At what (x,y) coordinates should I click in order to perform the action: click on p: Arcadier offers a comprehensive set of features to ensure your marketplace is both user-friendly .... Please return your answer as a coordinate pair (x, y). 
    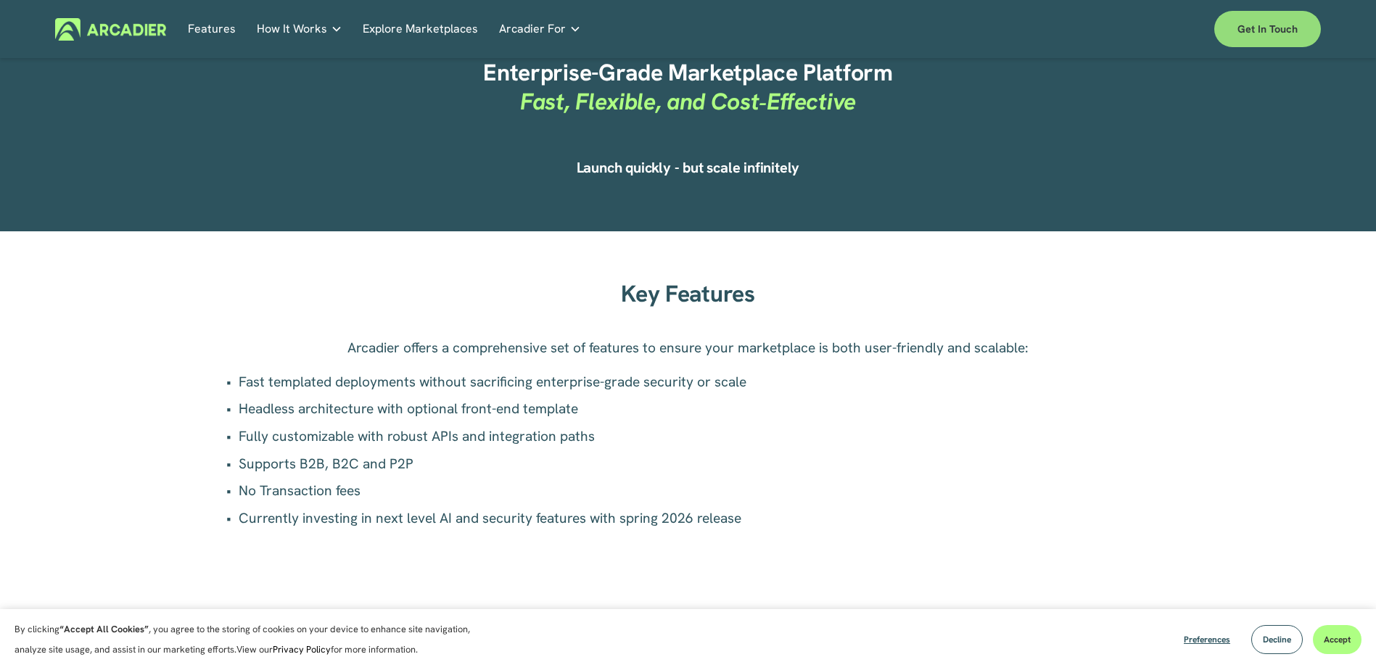
    Looking at the image, I should click on (688, 348).